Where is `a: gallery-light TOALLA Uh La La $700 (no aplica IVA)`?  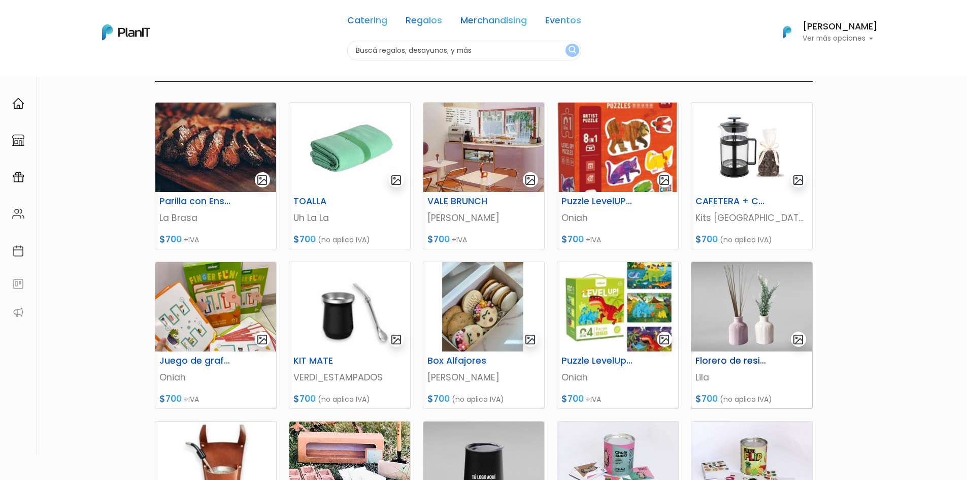
a: gallery-light TOALLA Uh La La $700 (no aplica IVA) is located at coordinates (350, 176).